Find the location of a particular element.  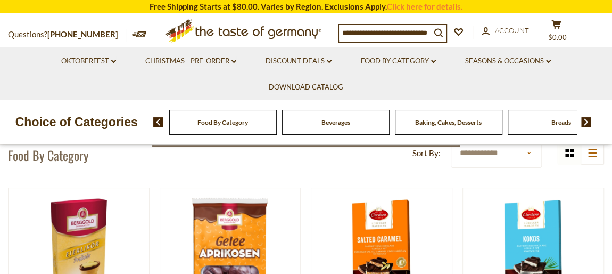

a: Seasons & Occasions is located at coordinates (508, 61).